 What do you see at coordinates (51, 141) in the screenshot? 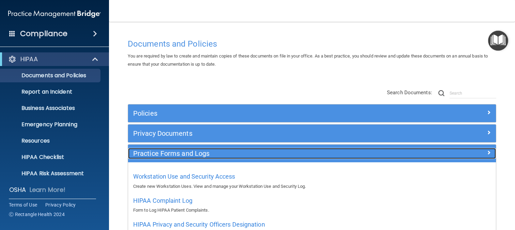
I see `p: Resources` at bounding box center [51, 141].